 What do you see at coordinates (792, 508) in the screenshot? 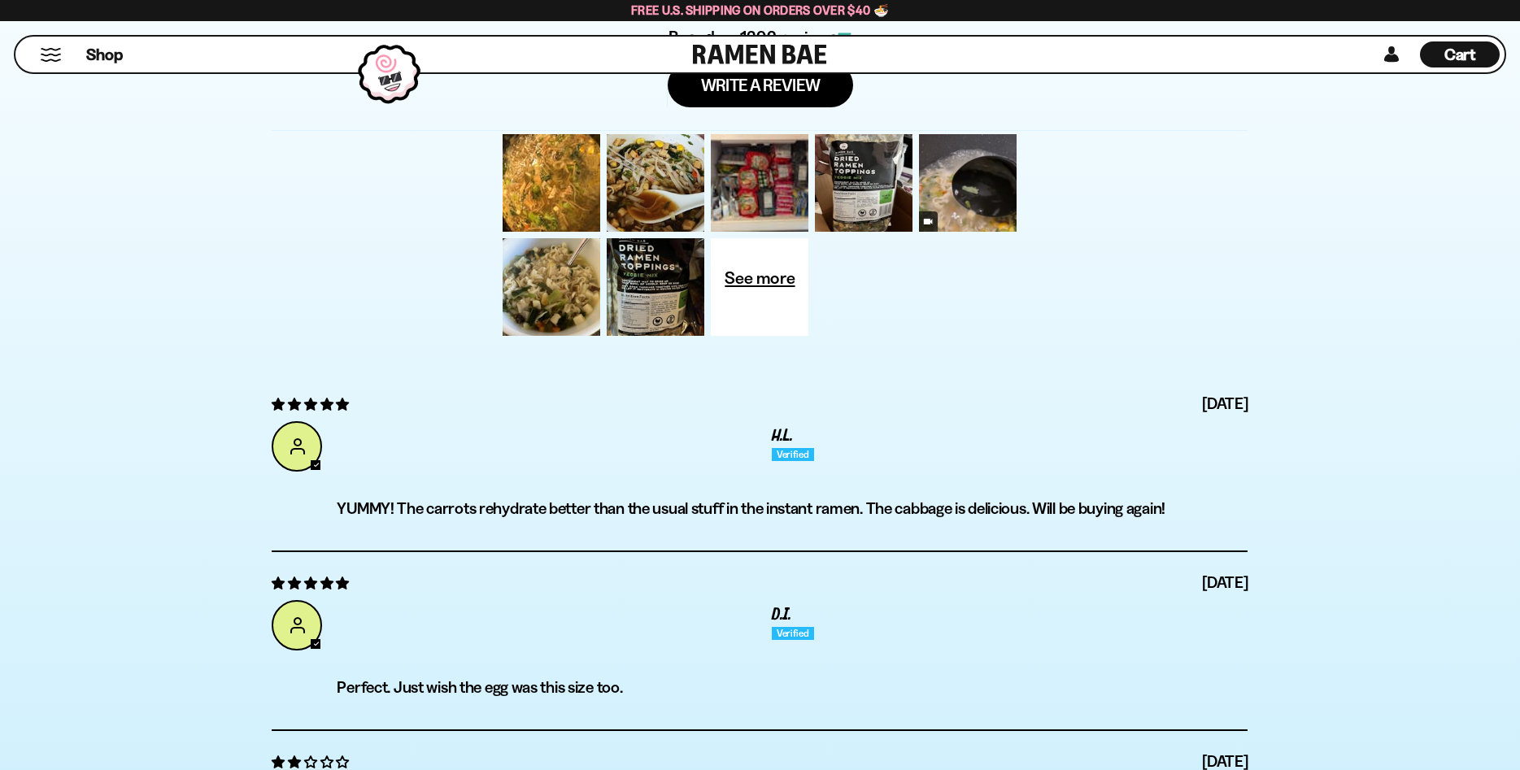
I see `p: YUMMY! The carrots rehydrate better than the usual stuff in the instant ramen. The cabbage is del...` at bounding box center [792, 508].